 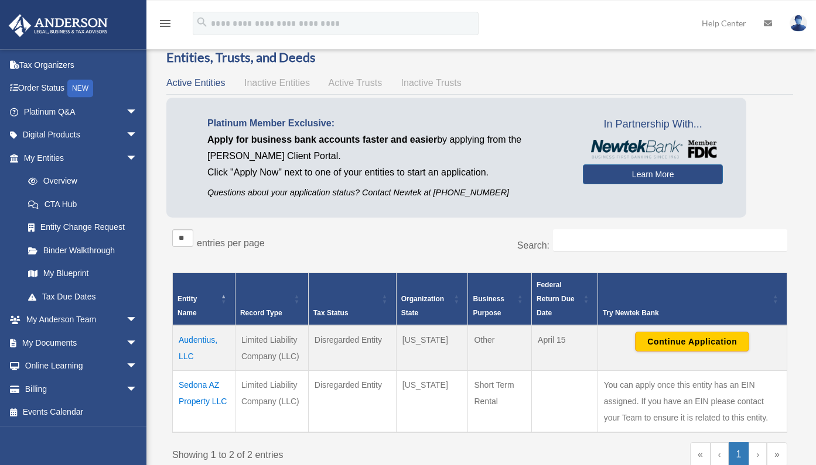 What do you see at coordinates (331, 313) in the screenshot?
I see `span: Tax Status` at bounding box center [331, 313].